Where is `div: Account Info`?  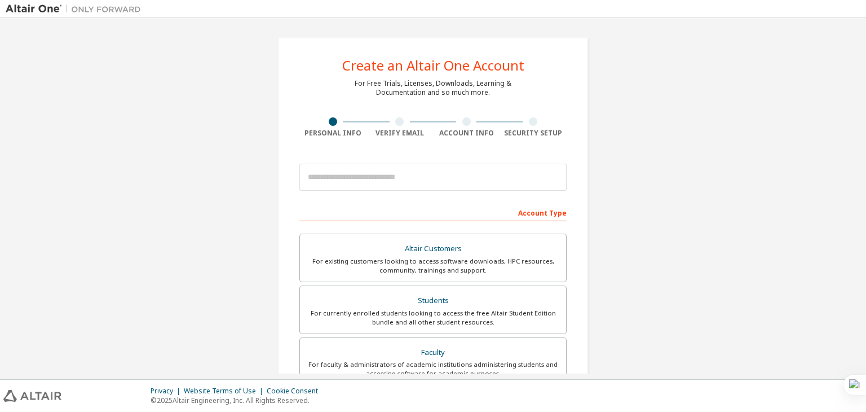 div: Account Info is located at coordinates (466, 133).